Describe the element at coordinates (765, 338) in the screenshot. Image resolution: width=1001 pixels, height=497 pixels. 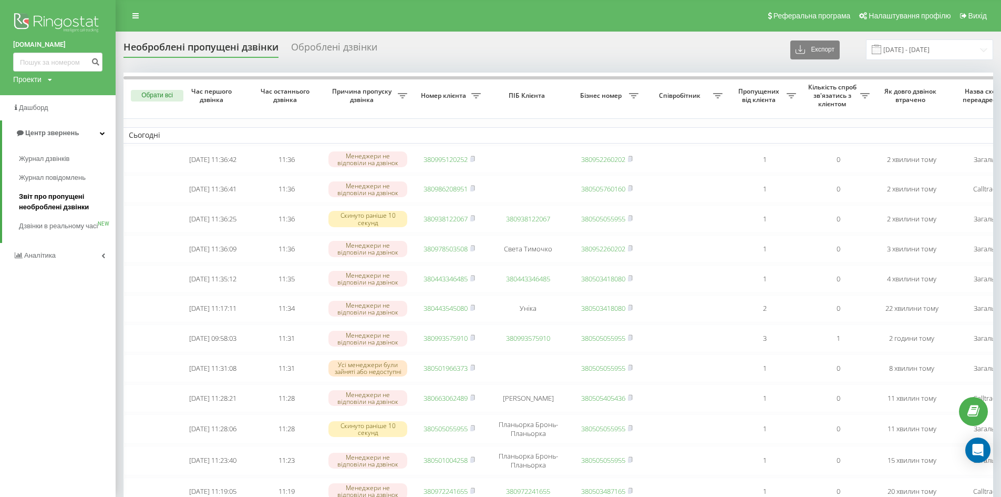
I see `td: 3` at that location.